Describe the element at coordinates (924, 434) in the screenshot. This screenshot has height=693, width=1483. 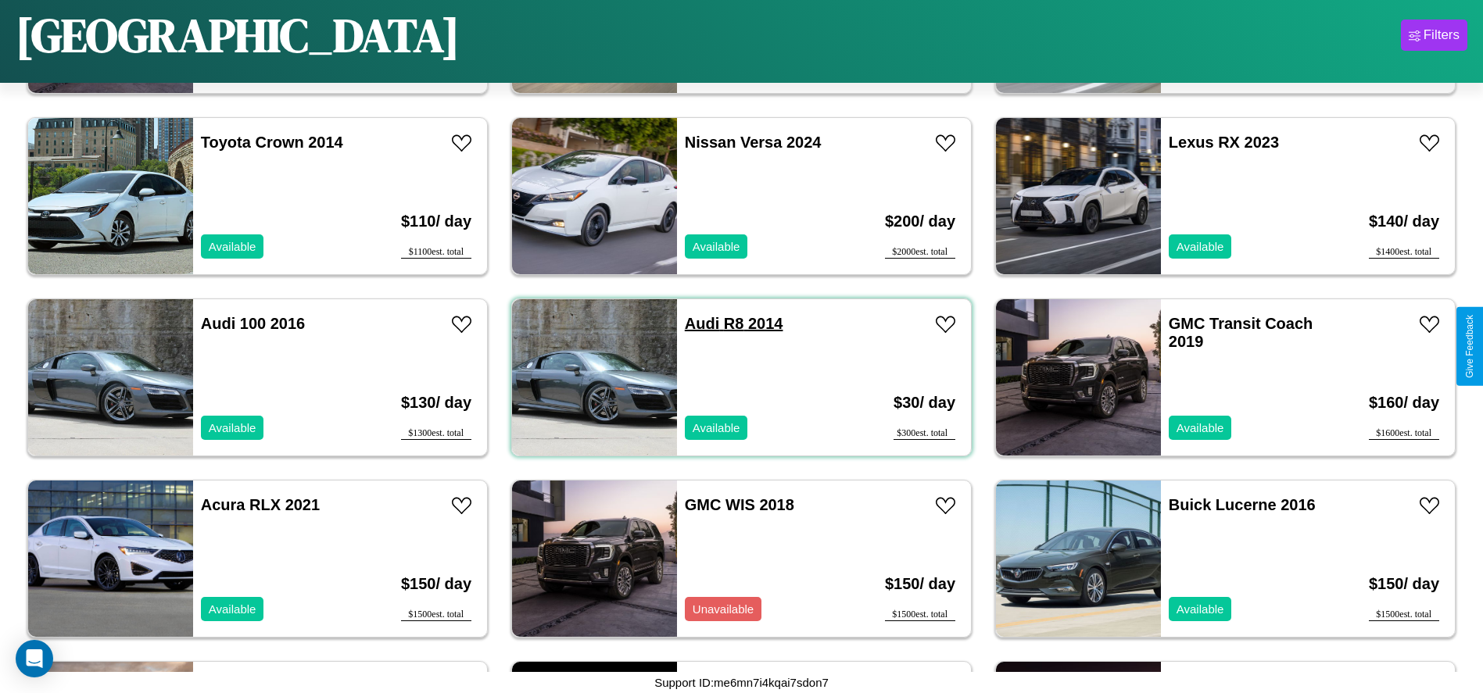
I see `div: $ 300 est. total` at that location.